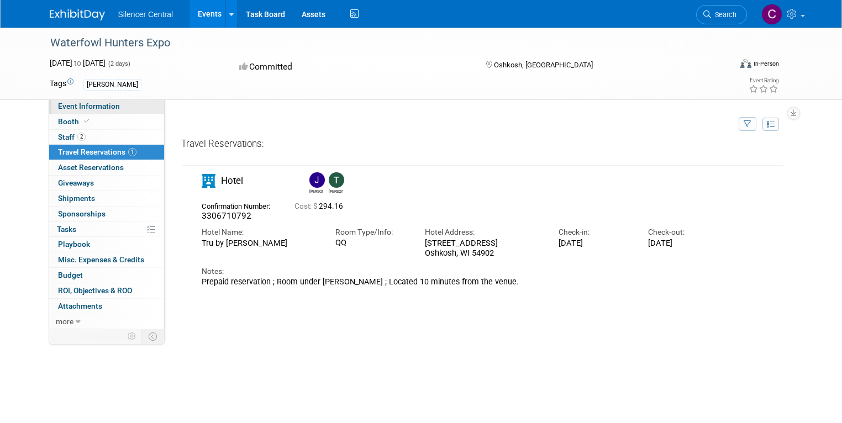  Describe the element at coordinates (372, 232) in the screenshot. I see `div: Room Type/Info:` at that location.